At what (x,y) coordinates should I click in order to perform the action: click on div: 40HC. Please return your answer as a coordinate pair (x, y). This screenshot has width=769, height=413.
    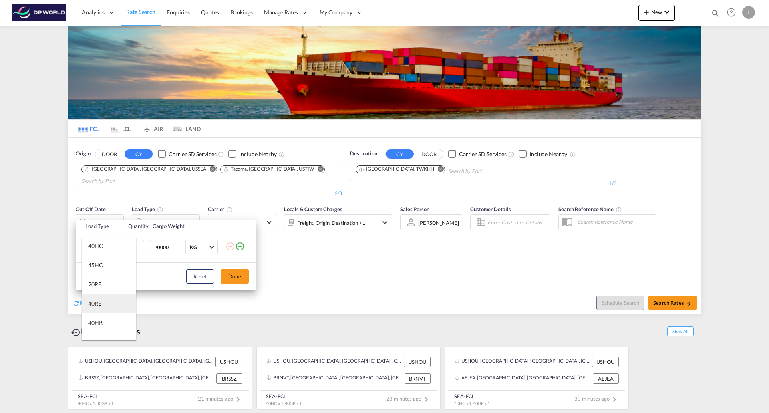
    Looking at the image, I should click on (95, 246).